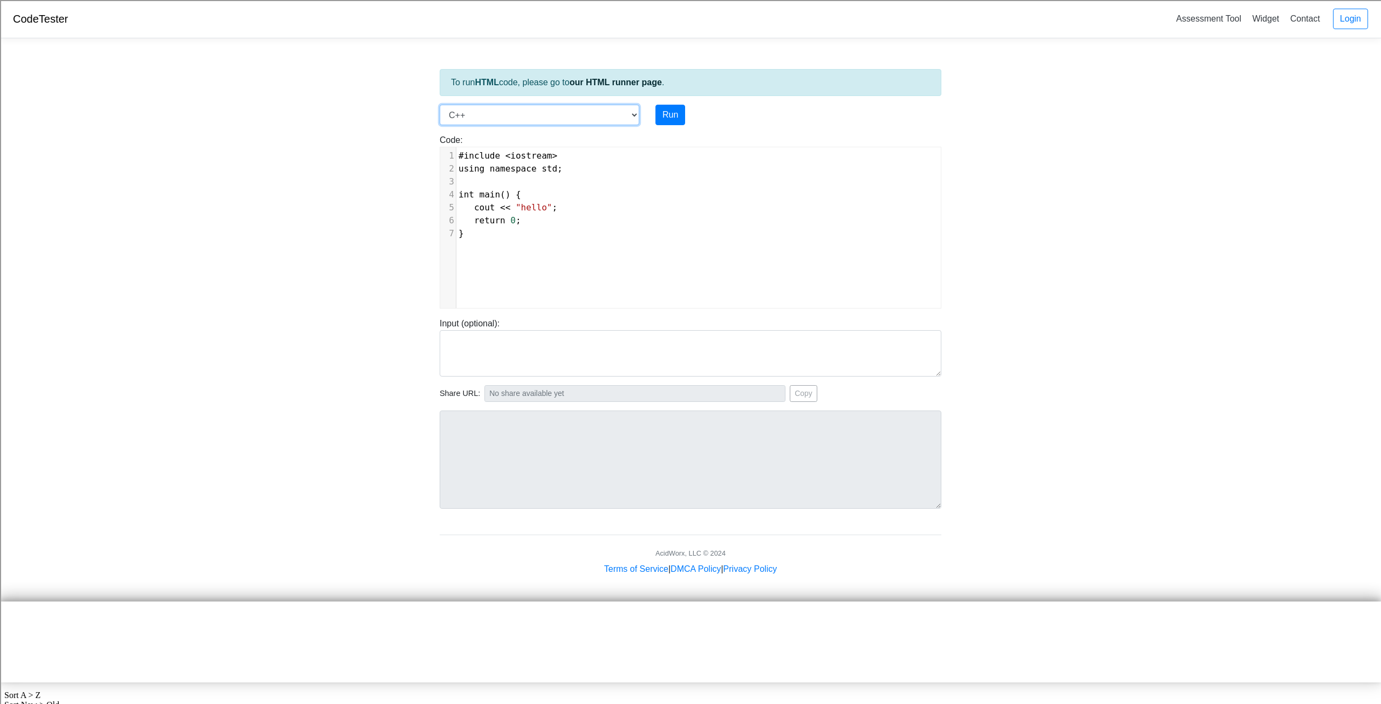  Describe the element at coordinates (513, 220) in the screenshot. I see `span: 0` at that location.